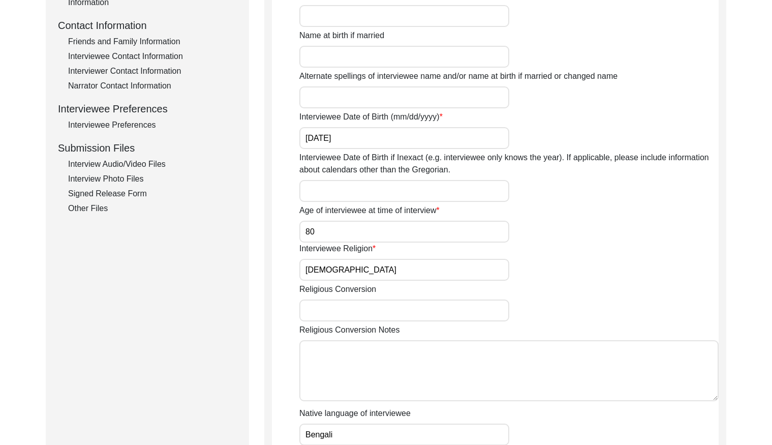 The height and width of the screenshot is (445, 772). What do you see at coordinates (509, 164) in the screenshot?
I see `label: Interviewee Date of Birth if Inexact (e.g. interviewee only knows the year). If applicable, pleas...` at bounding box center [509, 164].